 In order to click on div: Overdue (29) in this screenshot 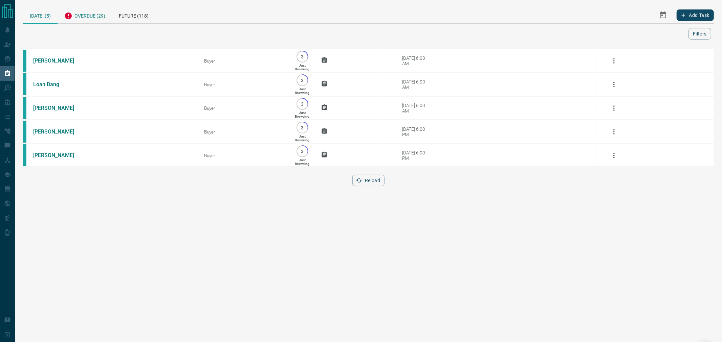, I will do `click(85, 15)`.